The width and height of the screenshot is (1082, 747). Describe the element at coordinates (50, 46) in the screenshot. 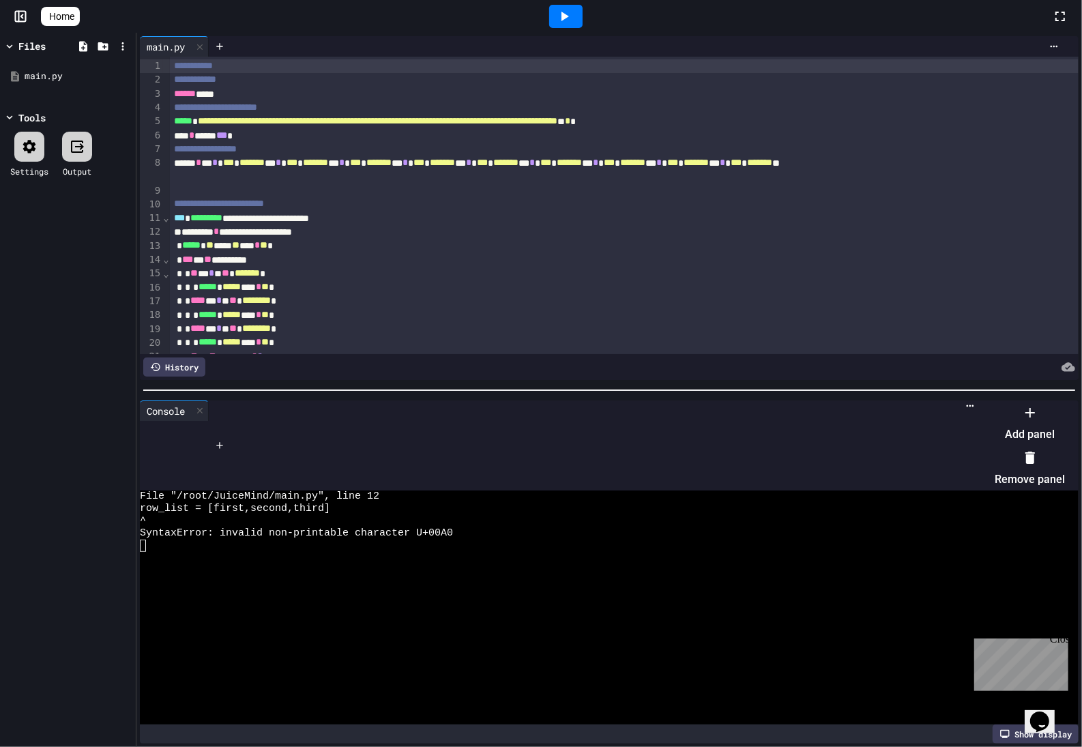

I see `div: Chat with us now!Close` at that location.